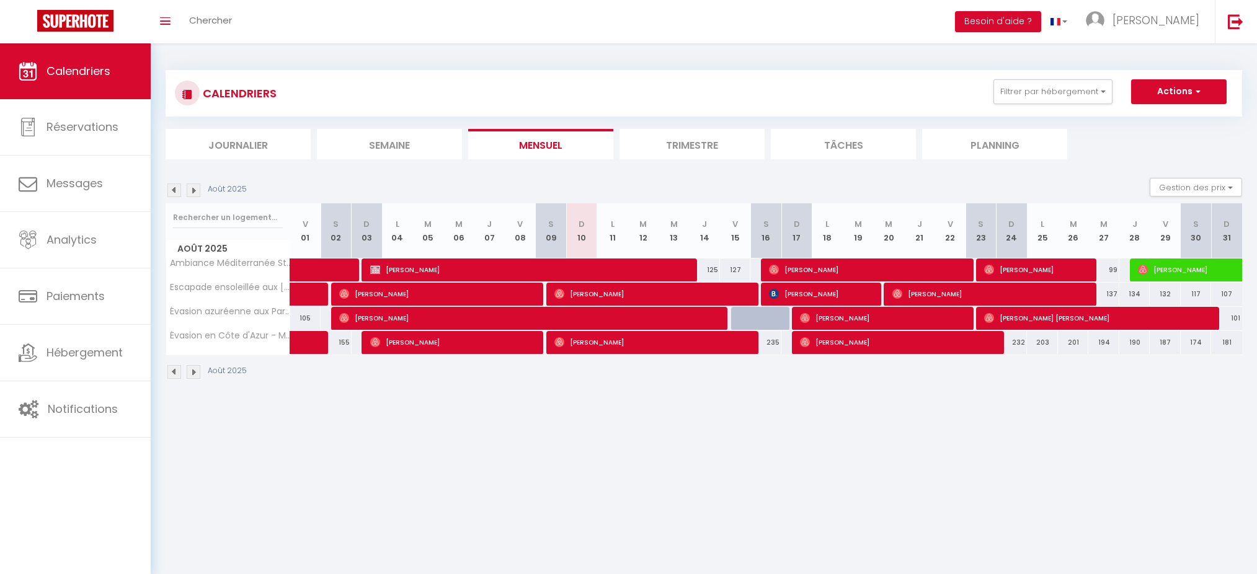 The height and width of the screenshot is (574, 1257). Describe the element at coordinates (1227, 342) in the screenshot. I see `div: 181` at that location.